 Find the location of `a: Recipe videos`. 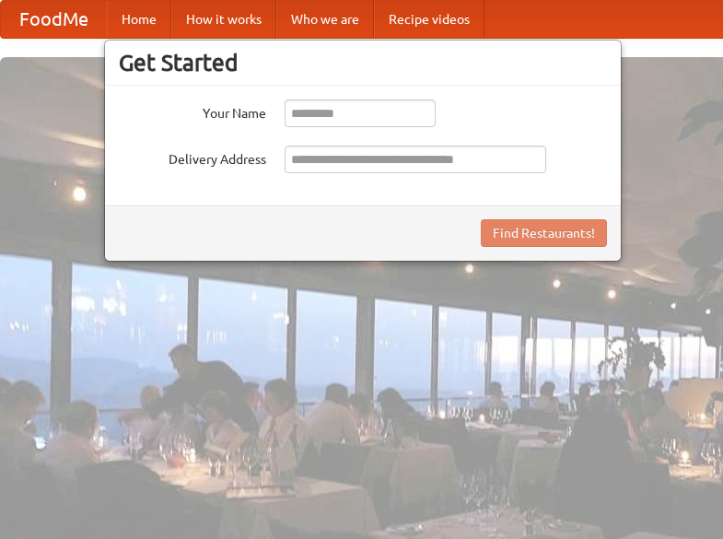

a: Recipe videos is located at coordinates (429, 19).